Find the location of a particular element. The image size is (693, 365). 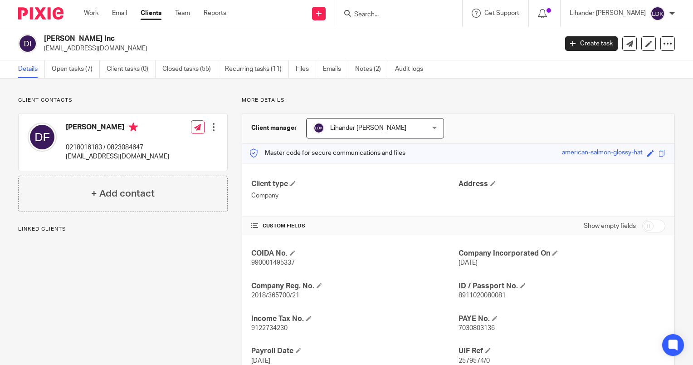

i: Primary is located at coordinates (133, 127).